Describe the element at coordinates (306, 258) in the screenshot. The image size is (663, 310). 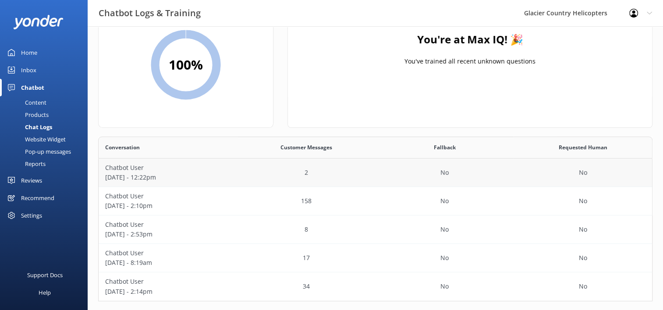
I see `p: 17` at that location.